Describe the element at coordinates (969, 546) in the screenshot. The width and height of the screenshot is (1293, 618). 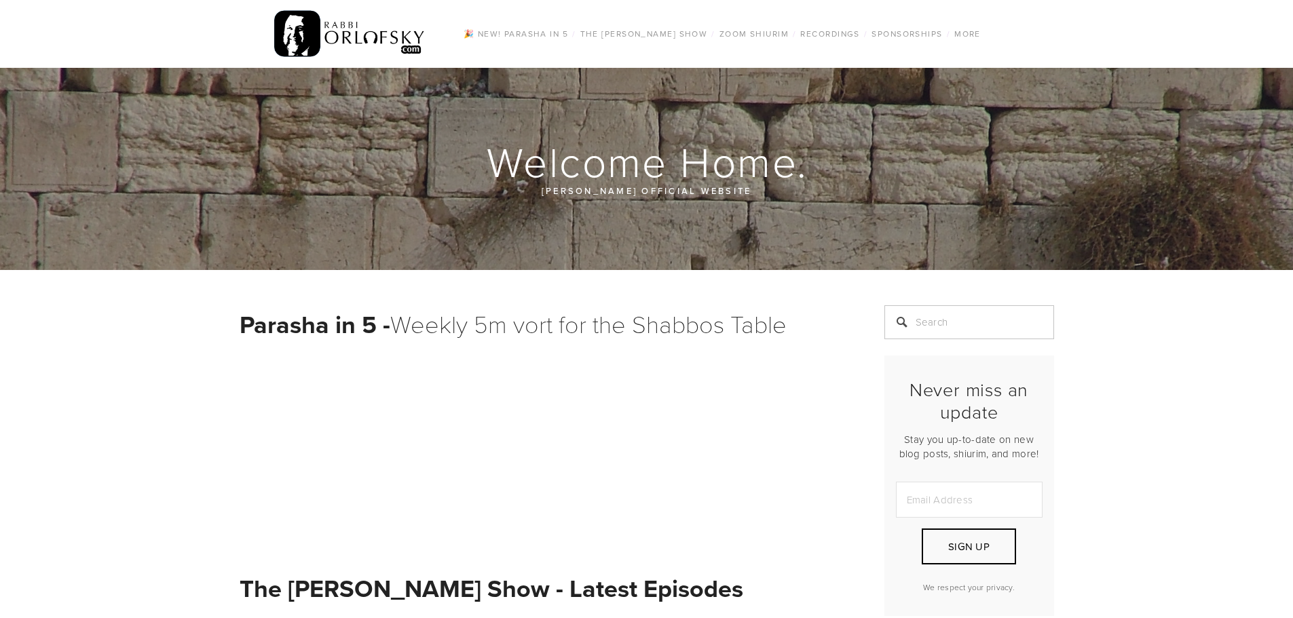
I see `span: Sign Up` at that location.